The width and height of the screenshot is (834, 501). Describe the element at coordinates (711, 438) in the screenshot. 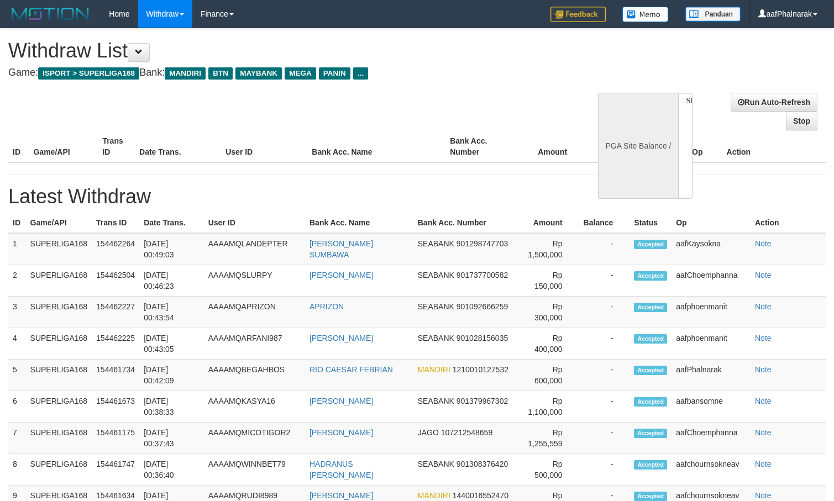

I see `td: aafChoemphanna` at that location.